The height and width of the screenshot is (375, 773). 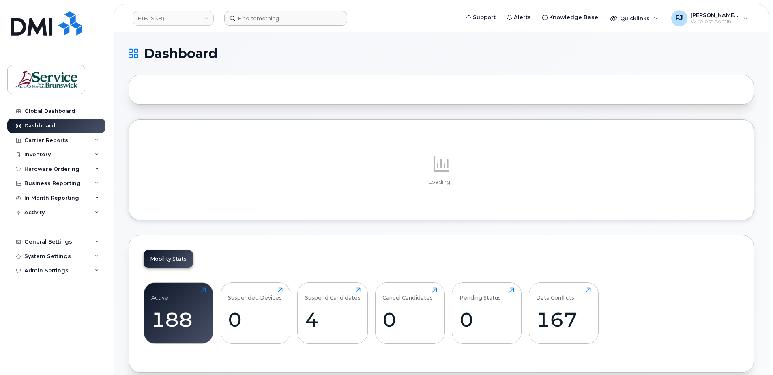 I want to click on div: 167, so click(x=564, y=319).